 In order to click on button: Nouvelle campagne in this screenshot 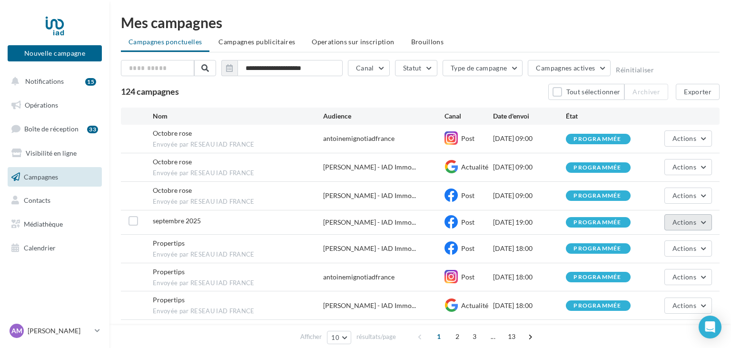, I will do `click(55, 53)`.